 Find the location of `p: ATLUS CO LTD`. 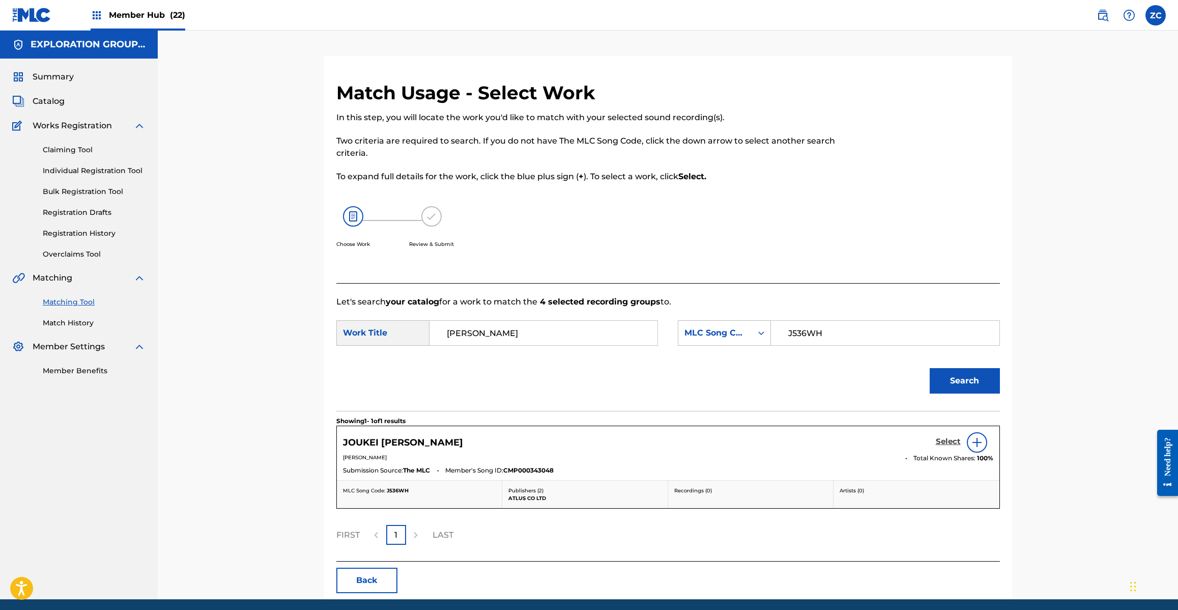

p: ATLUS CO LTD is located at coordinates (585, 498).